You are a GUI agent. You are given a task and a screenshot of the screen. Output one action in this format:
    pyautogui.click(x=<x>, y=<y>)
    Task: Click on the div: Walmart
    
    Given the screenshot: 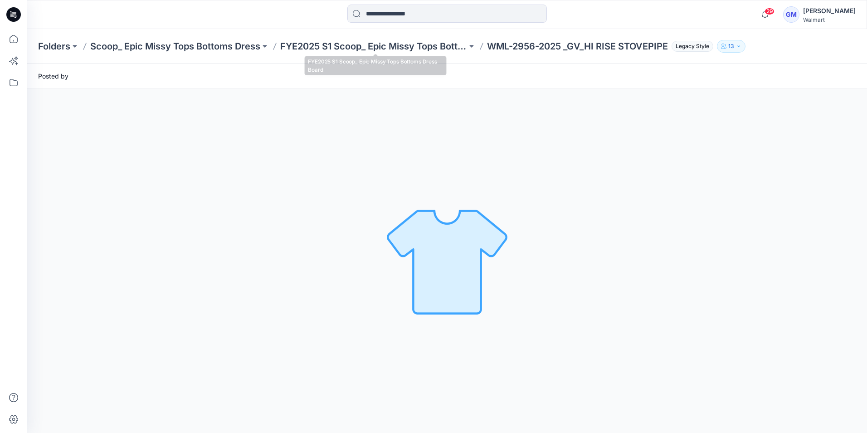 What is the action you would take?
    pyautogui.click(x=829, y=19)
    